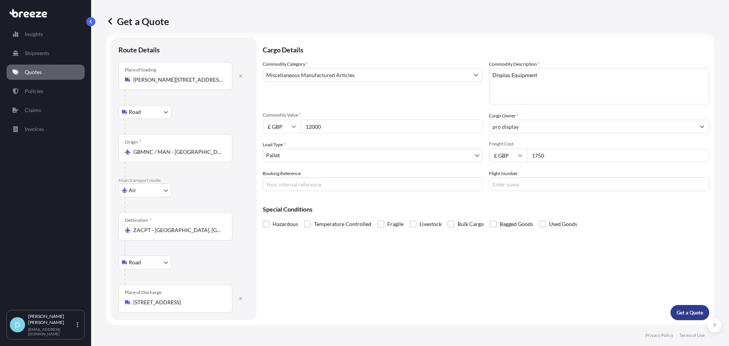 Image resolution: width=729 pixels, height=346 pixels. Describe the element at coordinates (274, 145) in the screenshot. I see `span: Load Type` at that location.